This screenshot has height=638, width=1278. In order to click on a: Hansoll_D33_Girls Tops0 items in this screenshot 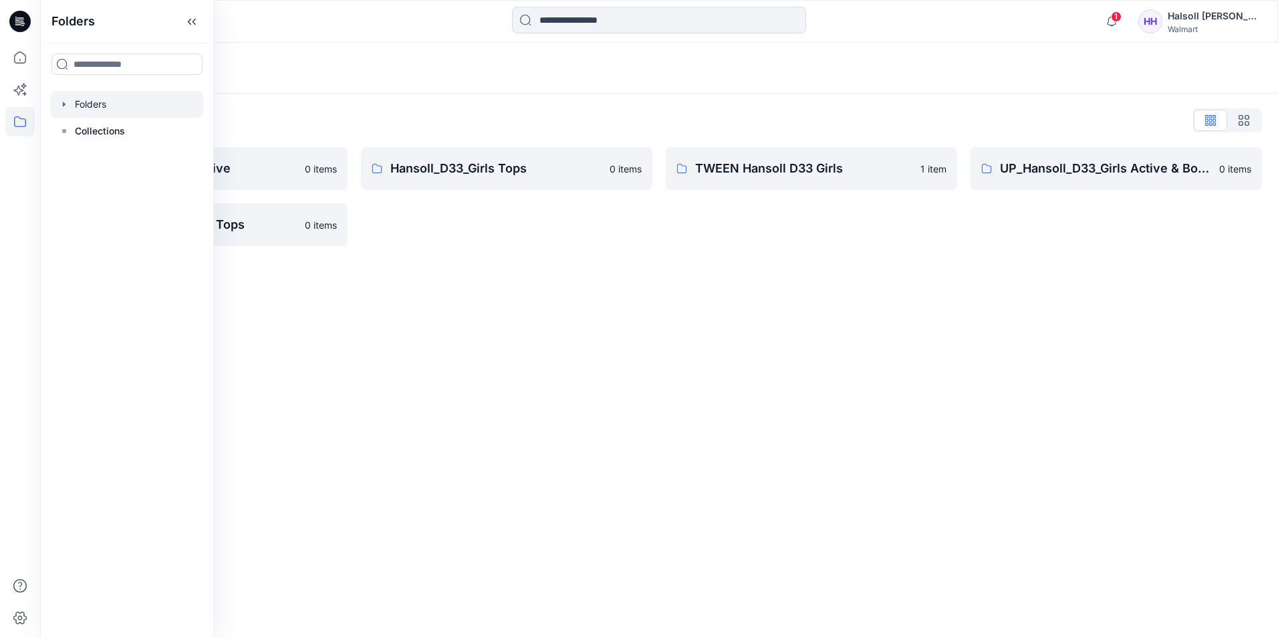, I will do `click(507, 168)`.